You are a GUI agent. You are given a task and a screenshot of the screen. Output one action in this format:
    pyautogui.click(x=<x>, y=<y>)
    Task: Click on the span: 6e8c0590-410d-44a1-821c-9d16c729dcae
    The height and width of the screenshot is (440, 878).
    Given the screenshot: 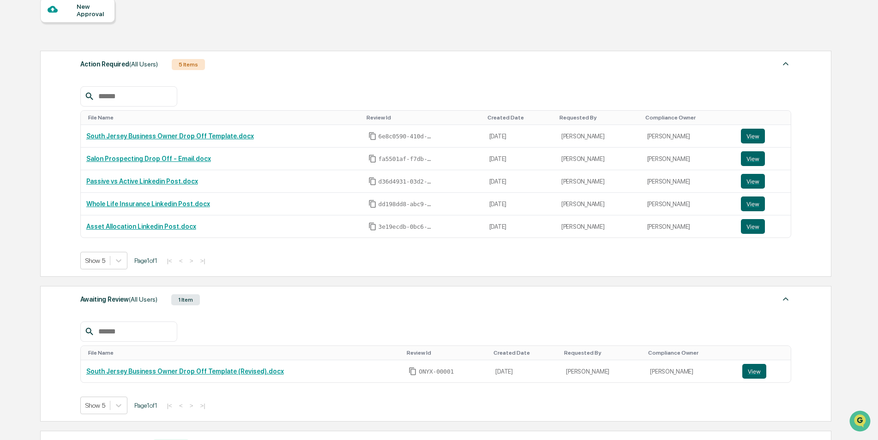 What is the action you would take?
    pyautogui.click(x=406, y=137)
    